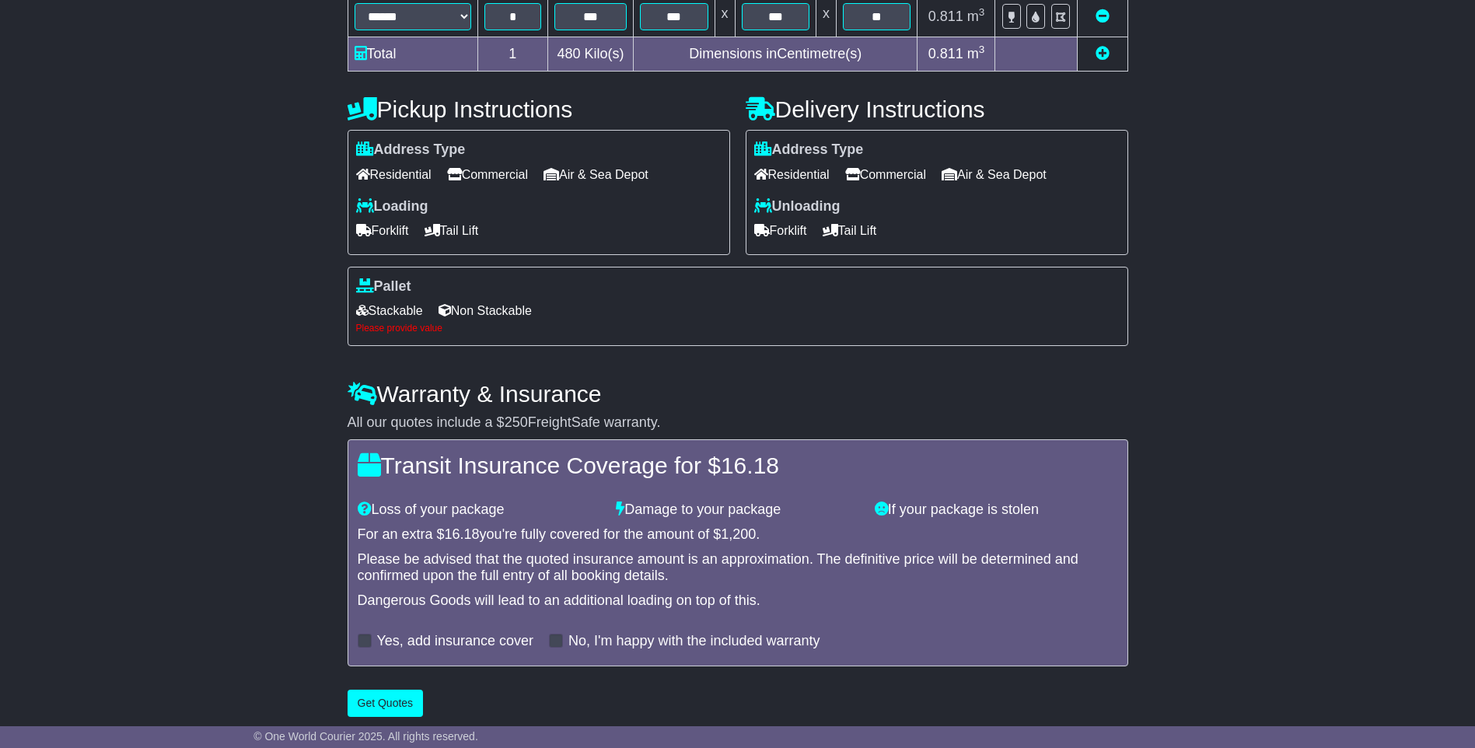 Image resolution: width=1475 pixels, height=748 pixels. What do you see at coordinates (383, 287) in the screenshot?
I see `label: Pallet` at bounding box center [383, 287].